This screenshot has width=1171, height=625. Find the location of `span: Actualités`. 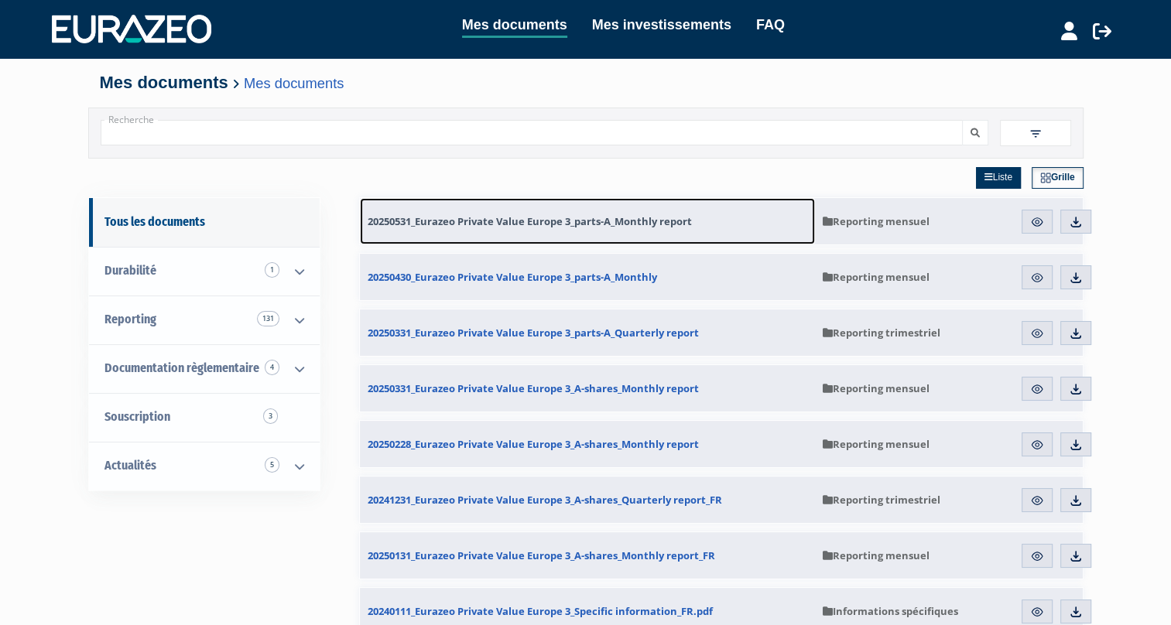

span: Actualités is located at coordinates (130, 465).